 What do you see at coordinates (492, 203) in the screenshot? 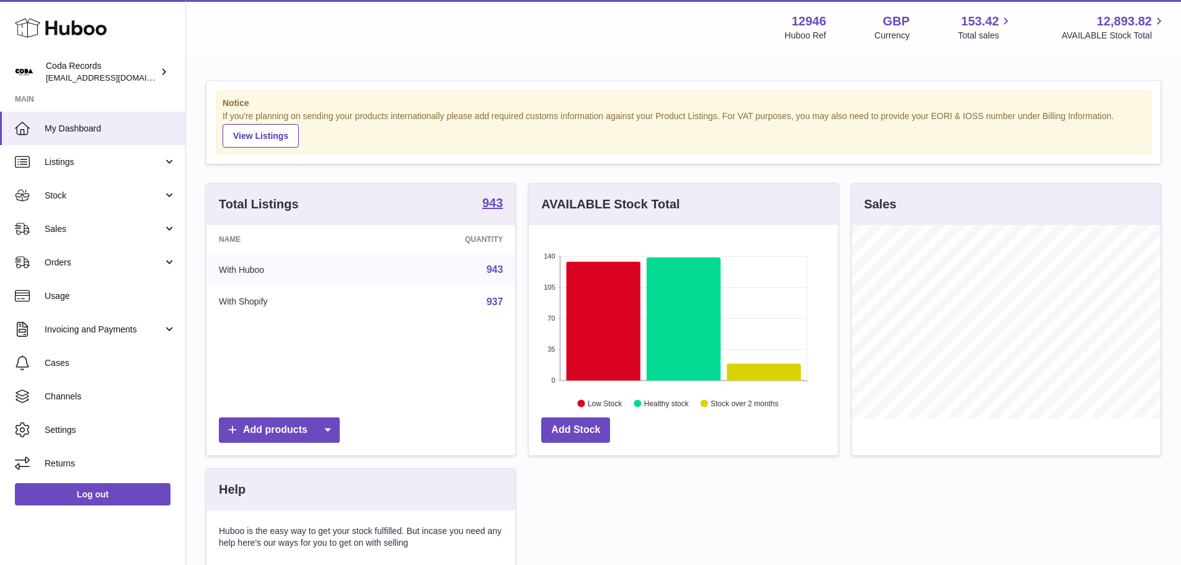
I see `strong: 943` at bounding box center [492, 203].